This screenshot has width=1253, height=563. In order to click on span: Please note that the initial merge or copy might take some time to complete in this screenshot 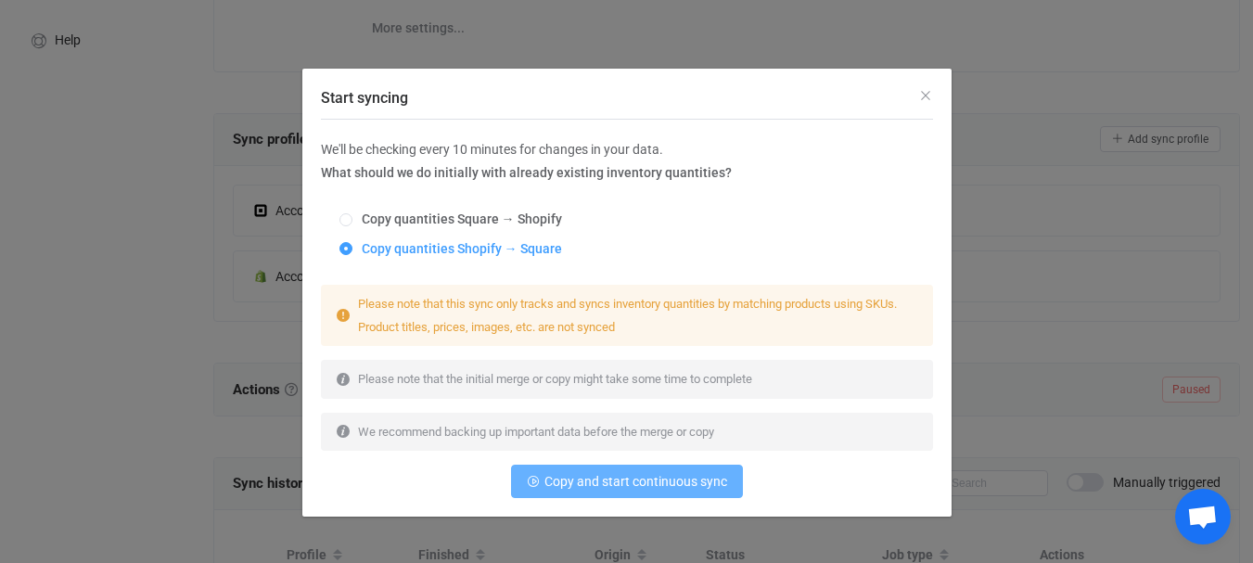, I will do `click(555, 378)`.